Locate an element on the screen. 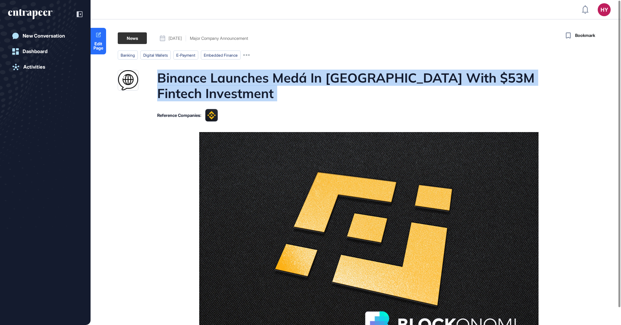  button: Bookmark is located at coordinates (580, 36).